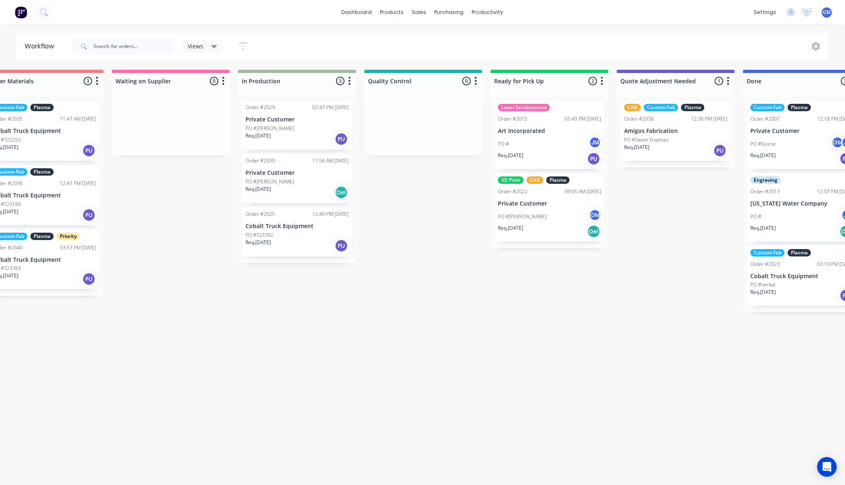 The width and height of the screenshot is (845, 485). I want to click on div: Order #2023, so click(765, 264).